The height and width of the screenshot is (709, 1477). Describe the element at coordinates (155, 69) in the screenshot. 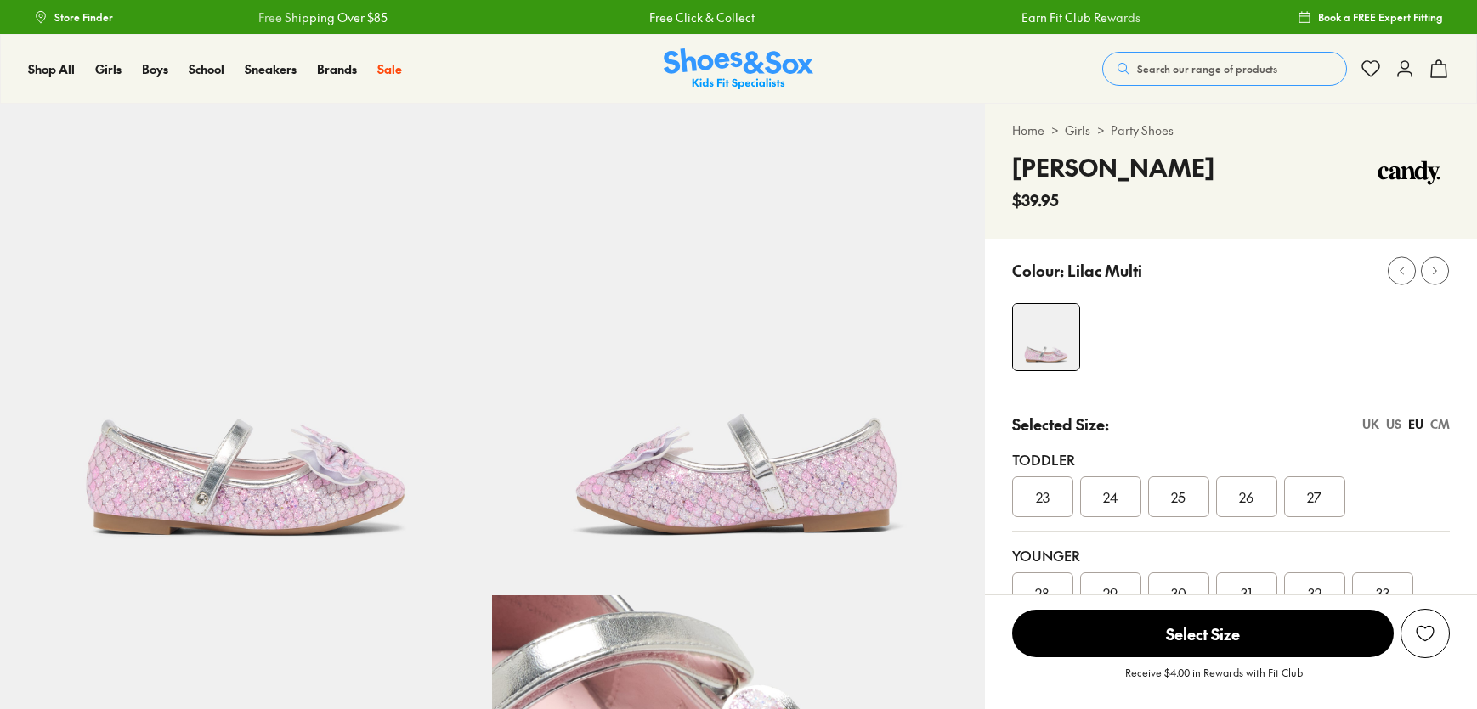

I see `a: Boys` at that location.